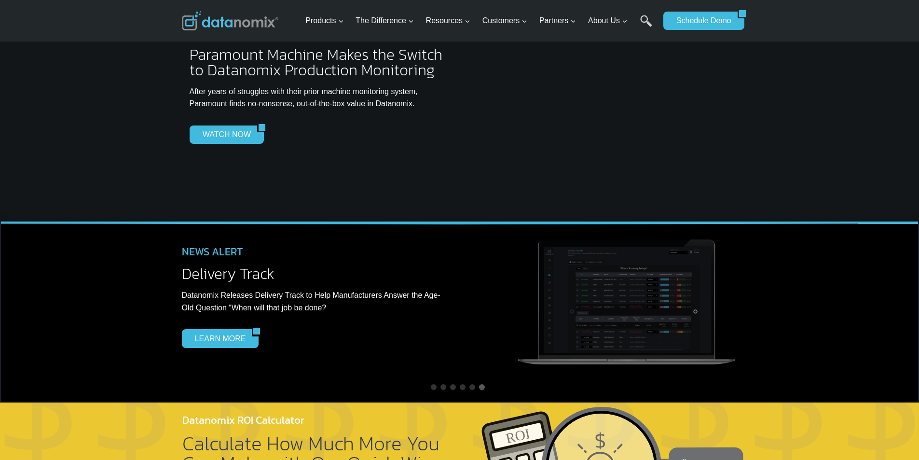 The image size is (919, 460). What do you see at coordinates (313, 420) in the screenshot?
I see `h4: Datanomix ROI Calculator` at bounding box center [313, 420].